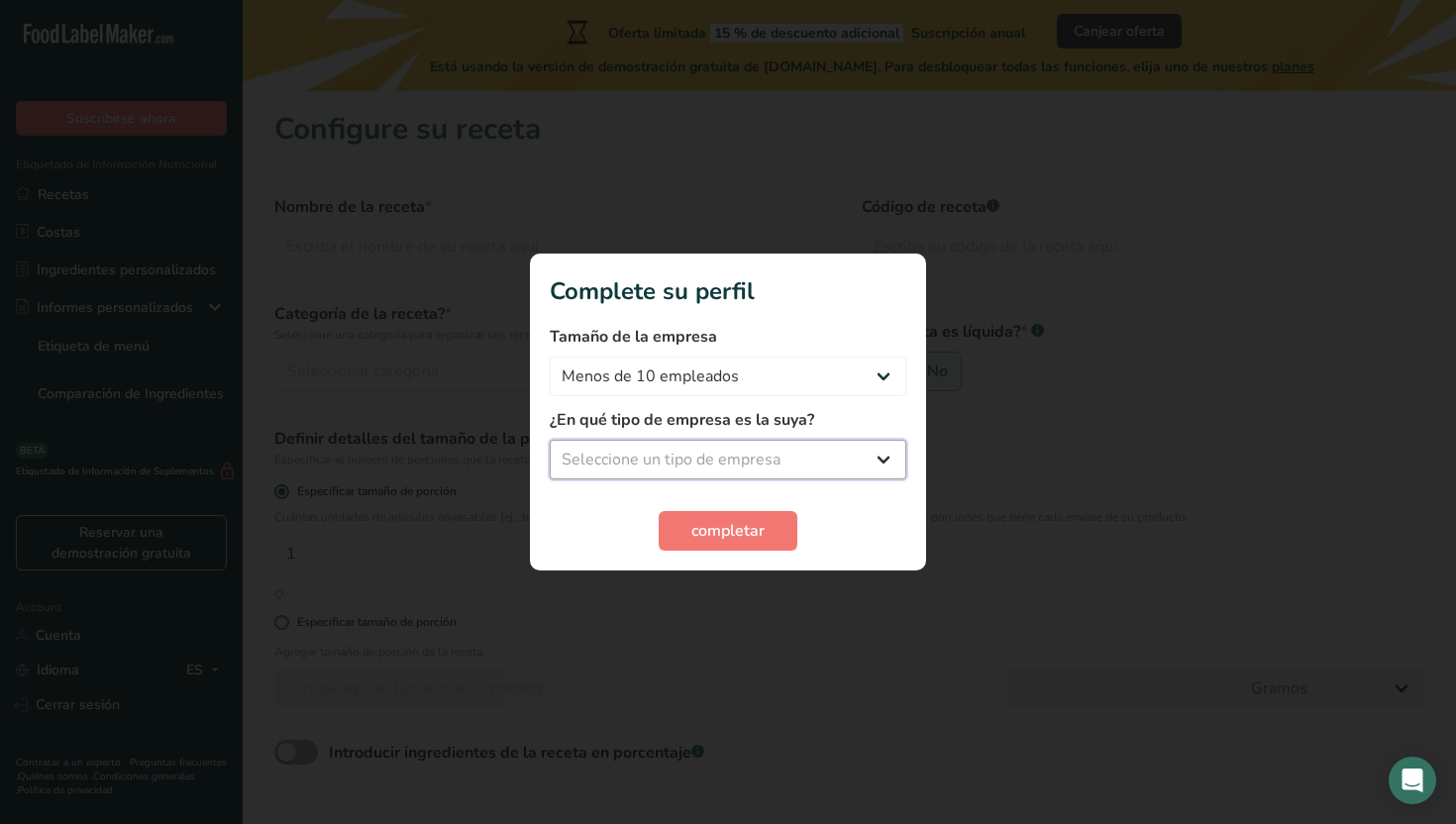 Image resolution: width=1456 pixels, height=824 pixels. What do you see at coordinates (1412, 781) in the screenshot?
I see `div: Open Intercom Messenger` at bounding box center [1412, 781].